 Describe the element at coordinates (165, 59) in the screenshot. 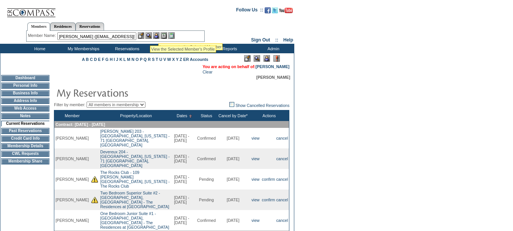

I see `a: V` at that location.